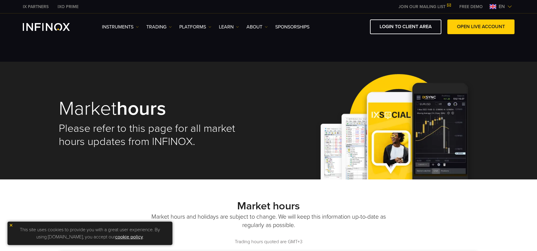 This screenshot has height=251, width=537. Describe the element at coordinates (229, 27) in the screenshot. I see `a: Learn` at that location.